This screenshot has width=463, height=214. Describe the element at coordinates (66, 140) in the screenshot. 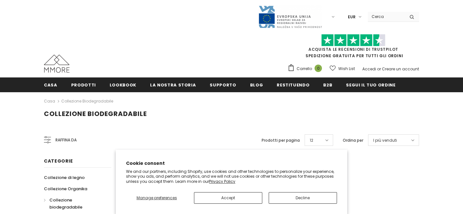

I see `span: Raffina da` at that location.